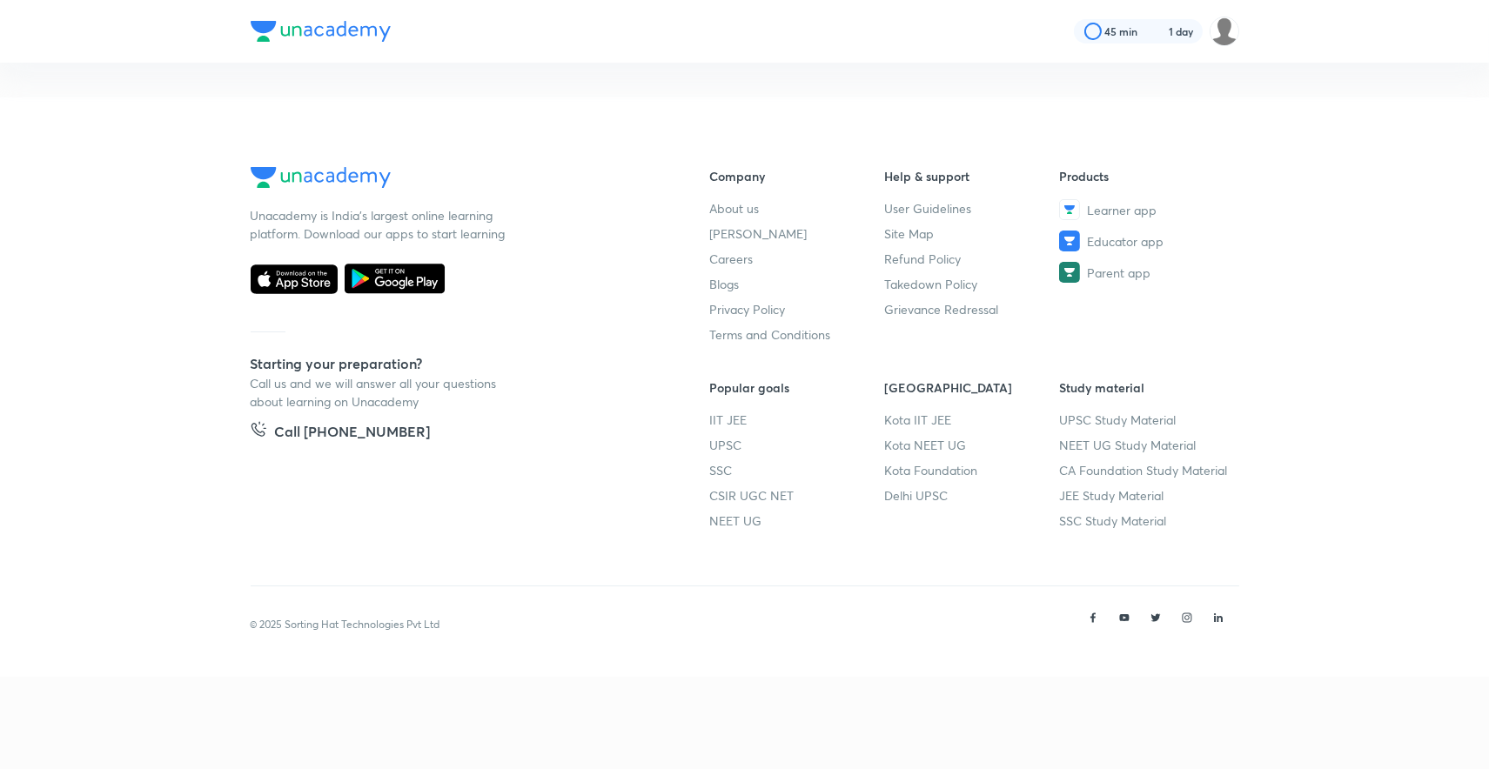 The image size is (1489, 769). What do you see at coordinates (1146, 419) in the screenshot?
I see `a: UPSC Study Material` at bounding box center [1146, 419].